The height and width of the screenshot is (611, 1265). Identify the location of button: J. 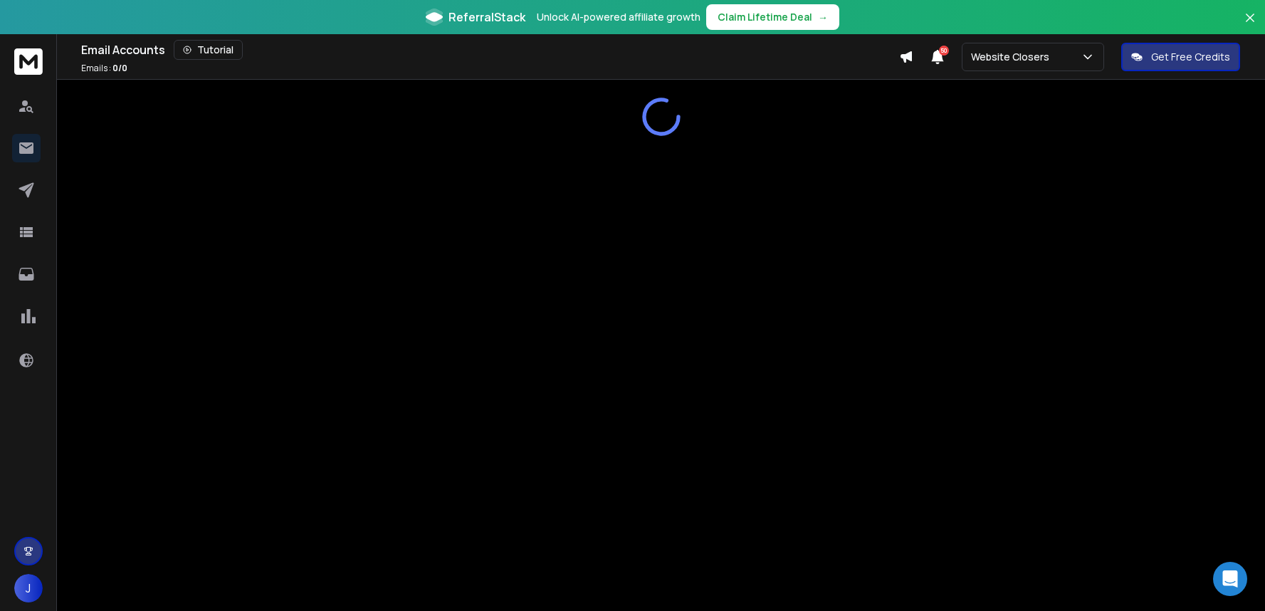
(28, 588).